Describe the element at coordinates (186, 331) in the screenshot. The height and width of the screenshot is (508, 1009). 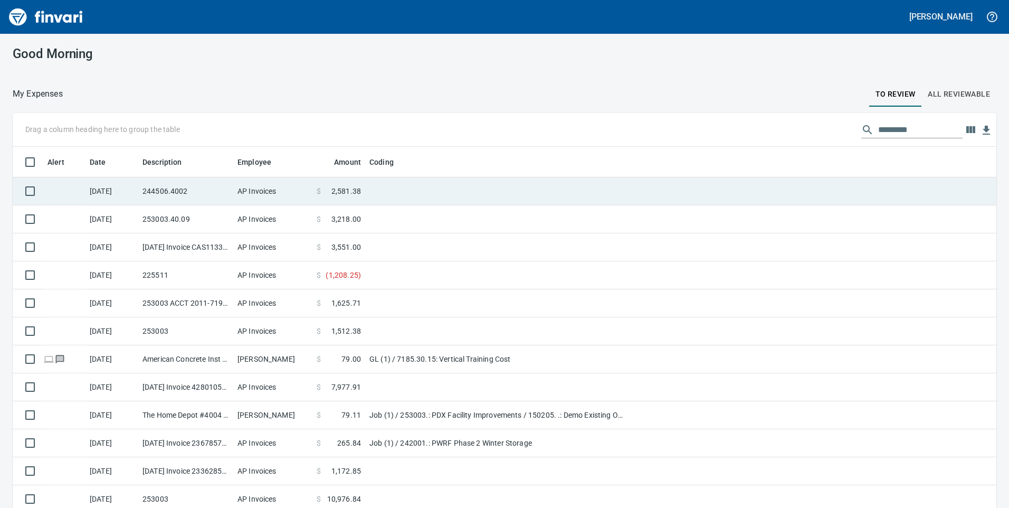
I see `td: 253003` at that location.